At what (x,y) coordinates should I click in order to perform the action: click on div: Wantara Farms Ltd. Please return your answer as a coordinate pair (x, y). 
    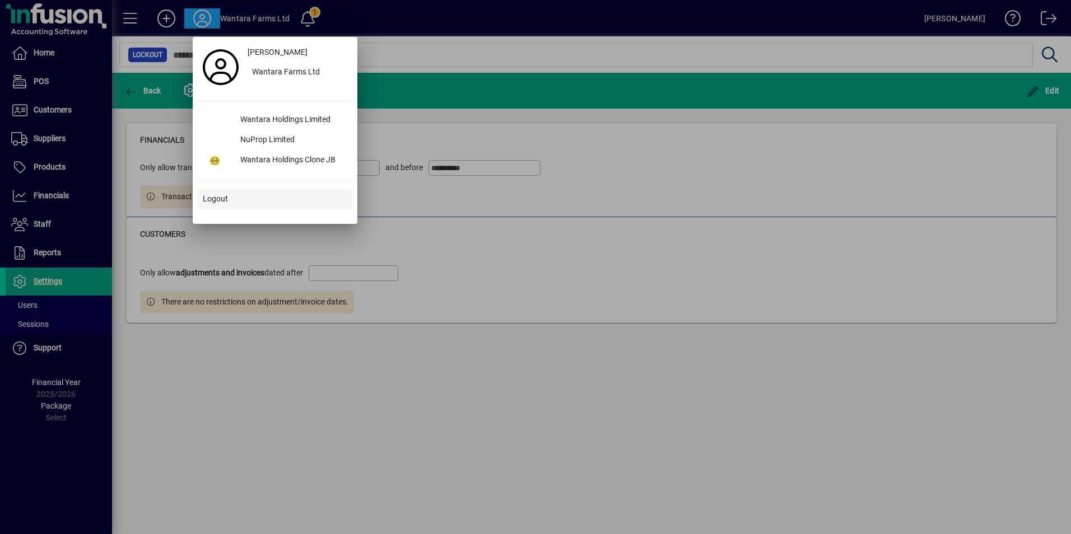
    Looking at the image, I should click on (297, 73).